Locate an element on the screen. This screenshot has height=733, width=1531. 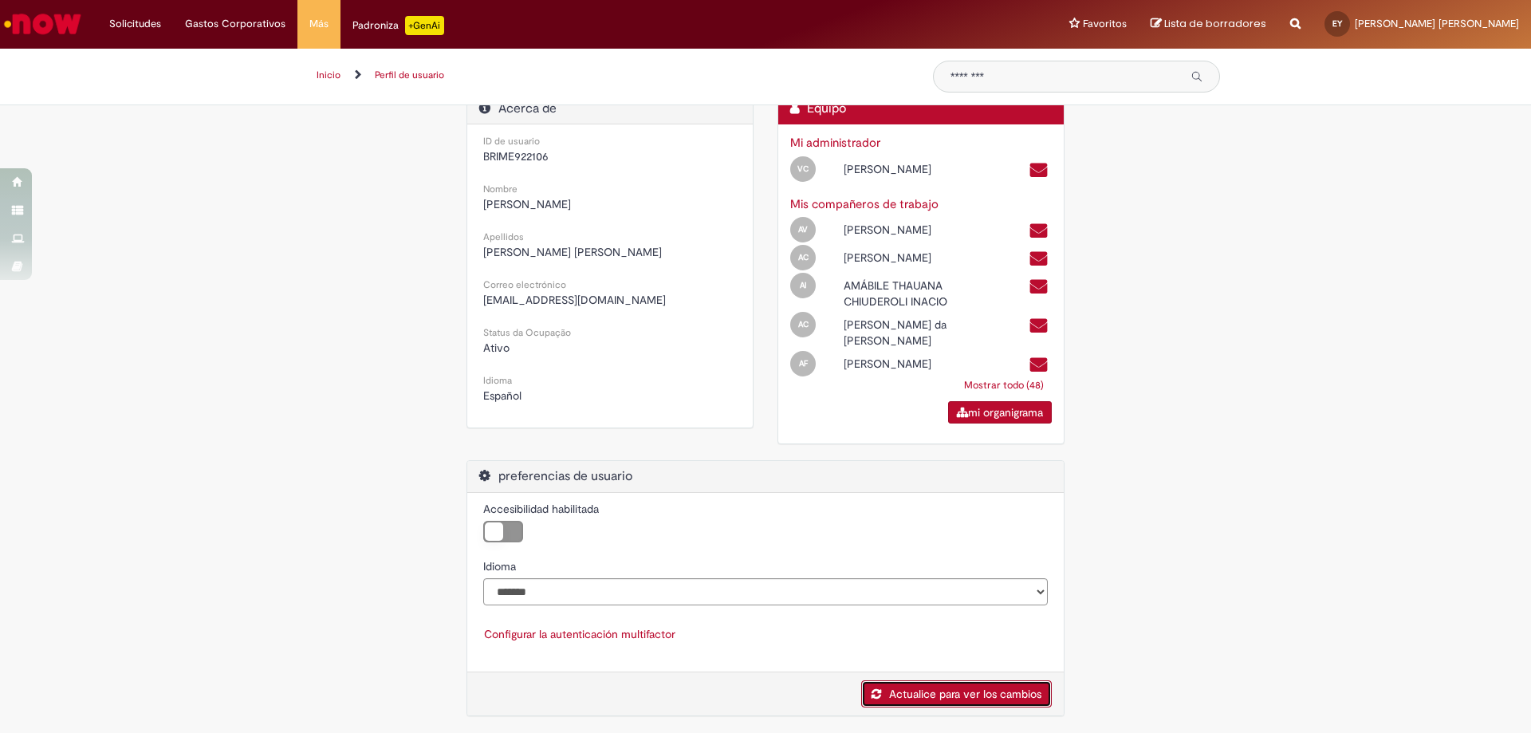
a: mi organigrama is located at coordinates (1000, 412).